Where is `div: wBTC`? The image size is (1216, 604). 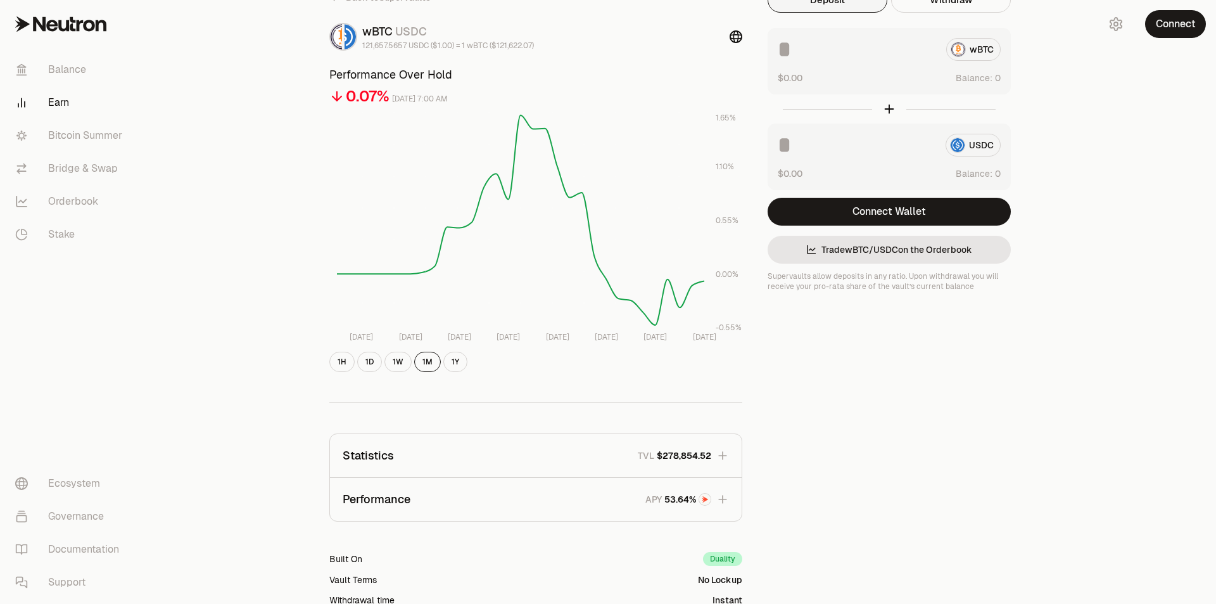 div: wBTC is located at coordinates (448, 32).